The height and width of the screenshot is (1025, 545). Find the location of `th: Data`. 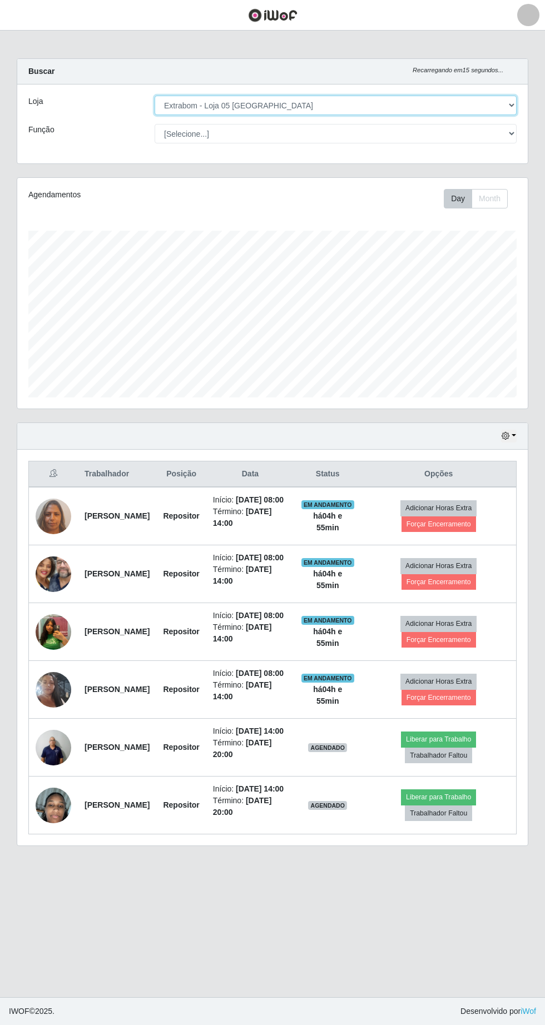

th: Data is located at coordinates (250, 474).